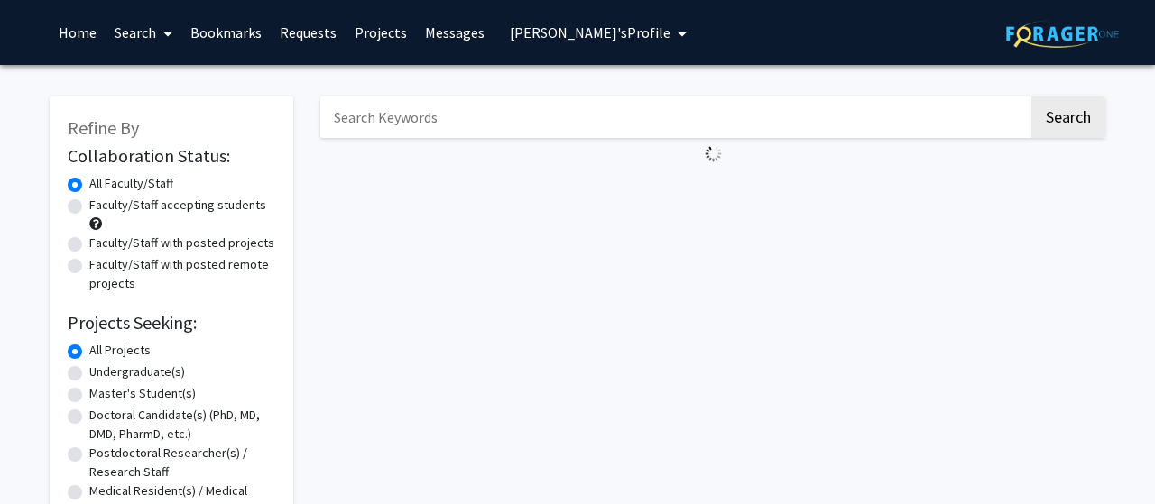 This screenshot has height=504, width=1155. What do you see at coordinates (713, 153) in the screenshot?
I see `img: Loading` at bounding box center [713, 153].